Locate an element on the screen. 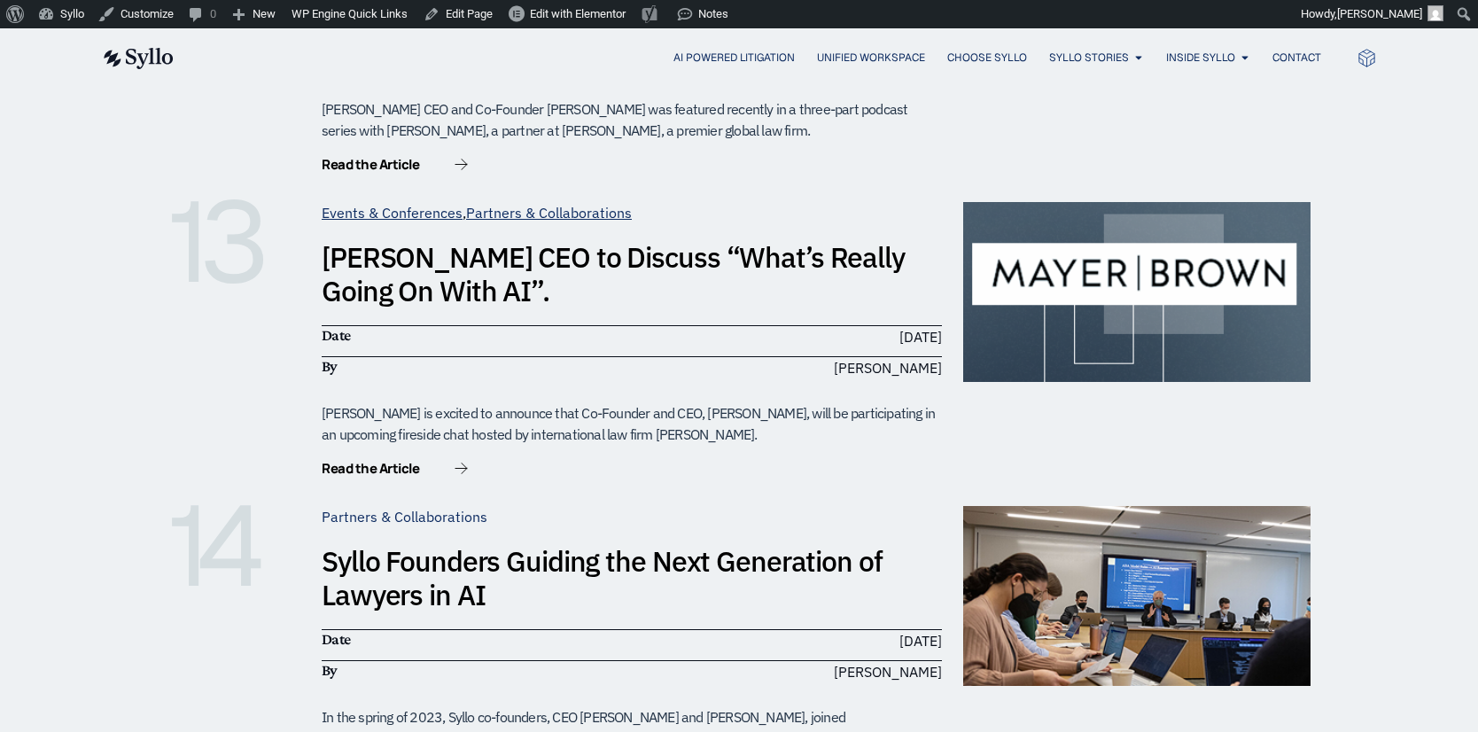 The height and width of the screenshot is (732, 1478). a: Events & Conferences is located at coordinates (392, 213).